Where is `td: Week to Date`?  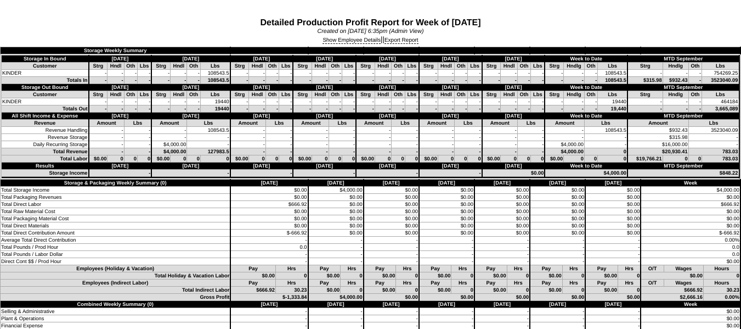 td: Week to Date is located at coordinates (586, 59).